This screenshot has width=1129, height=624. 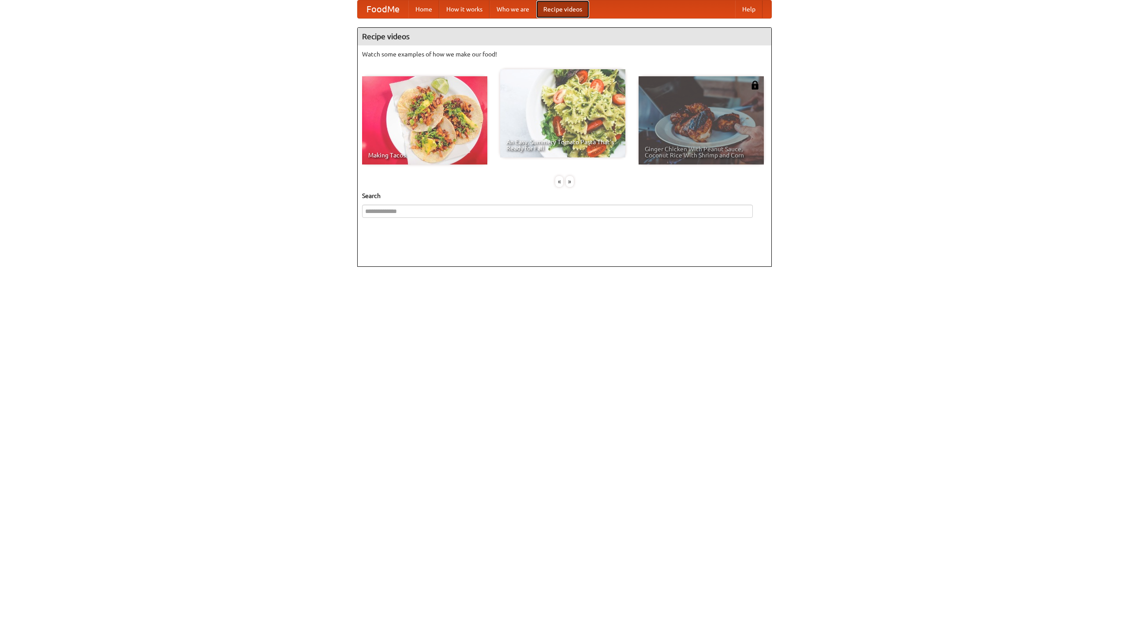 I want to click on a: An Easy, Summery Tomato Pasta That's Ready for Fall, so click(x=563, y=113).